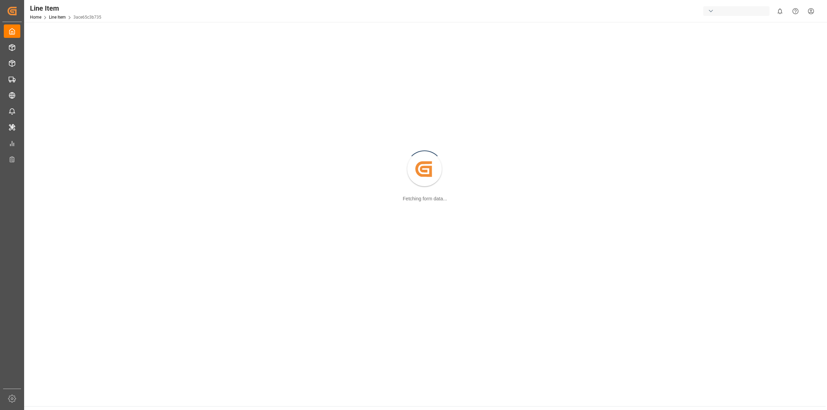 This screenshot has width=827, height=410. Describe the element at coordinates (57, 17) in the screenshot. I see `a: Line Item` at that location.